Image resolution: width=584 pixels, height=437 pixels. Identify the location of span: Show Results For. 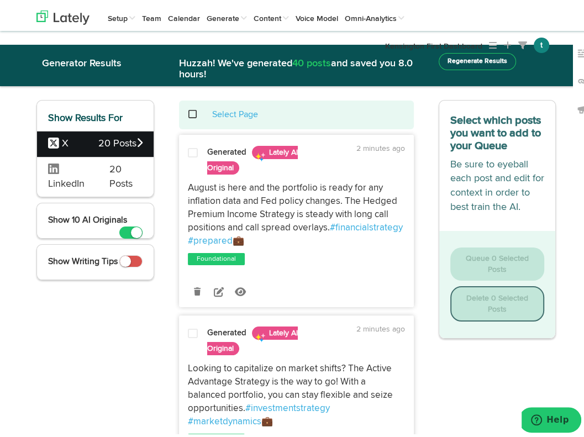
(85, 115).